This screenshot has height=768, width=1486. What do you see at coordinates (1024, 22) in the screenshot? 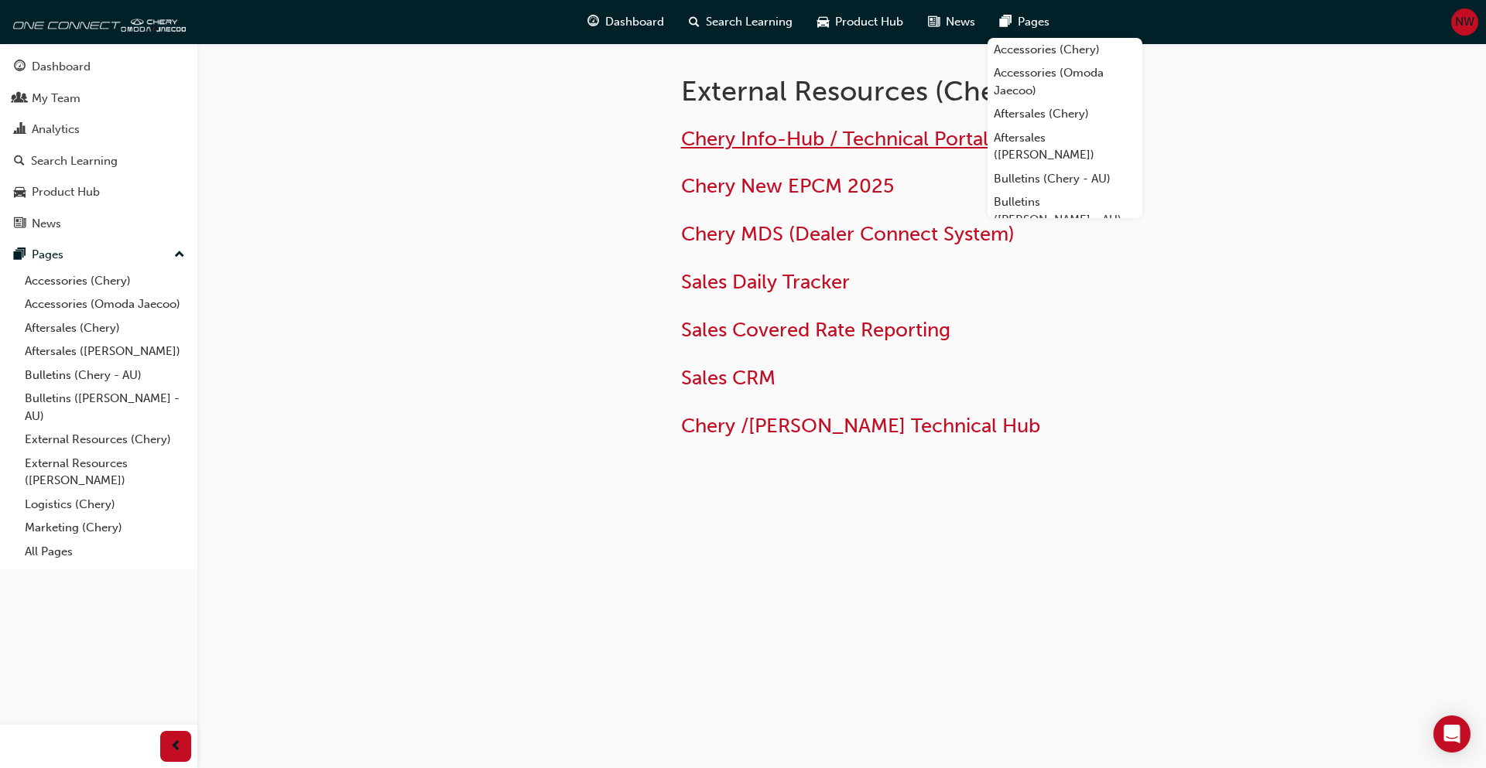
I see `a: pages-iconPages` at bounding box center [1024, 22].